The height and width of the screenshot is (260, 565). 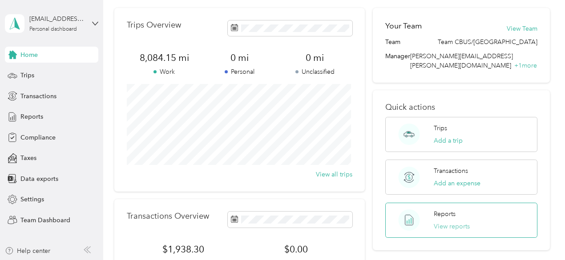 What do you see at coordinates (461, 107) in the screenshot?
I see `p: Quick actions` at bounding box center [461, 107].